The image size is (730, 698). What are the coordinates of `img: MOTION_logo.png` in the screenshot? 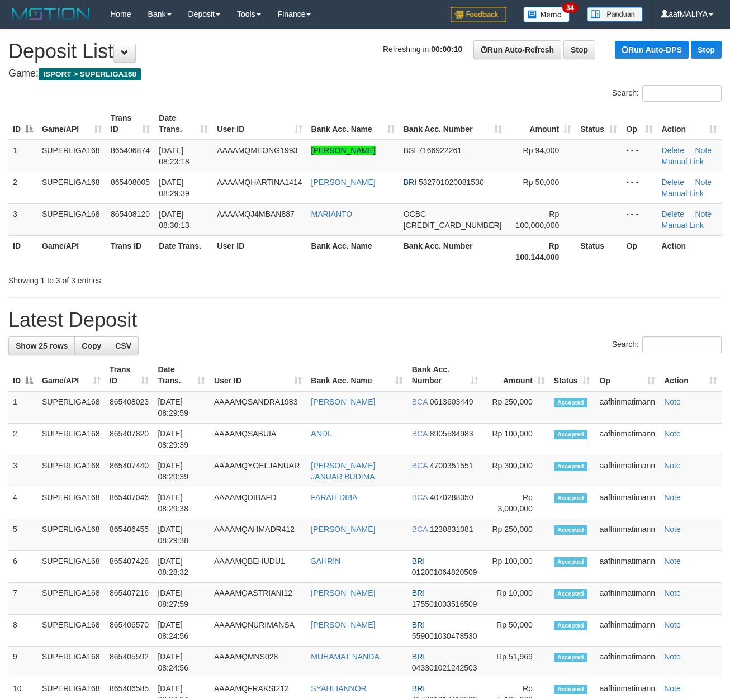 It's located at (51, 14).